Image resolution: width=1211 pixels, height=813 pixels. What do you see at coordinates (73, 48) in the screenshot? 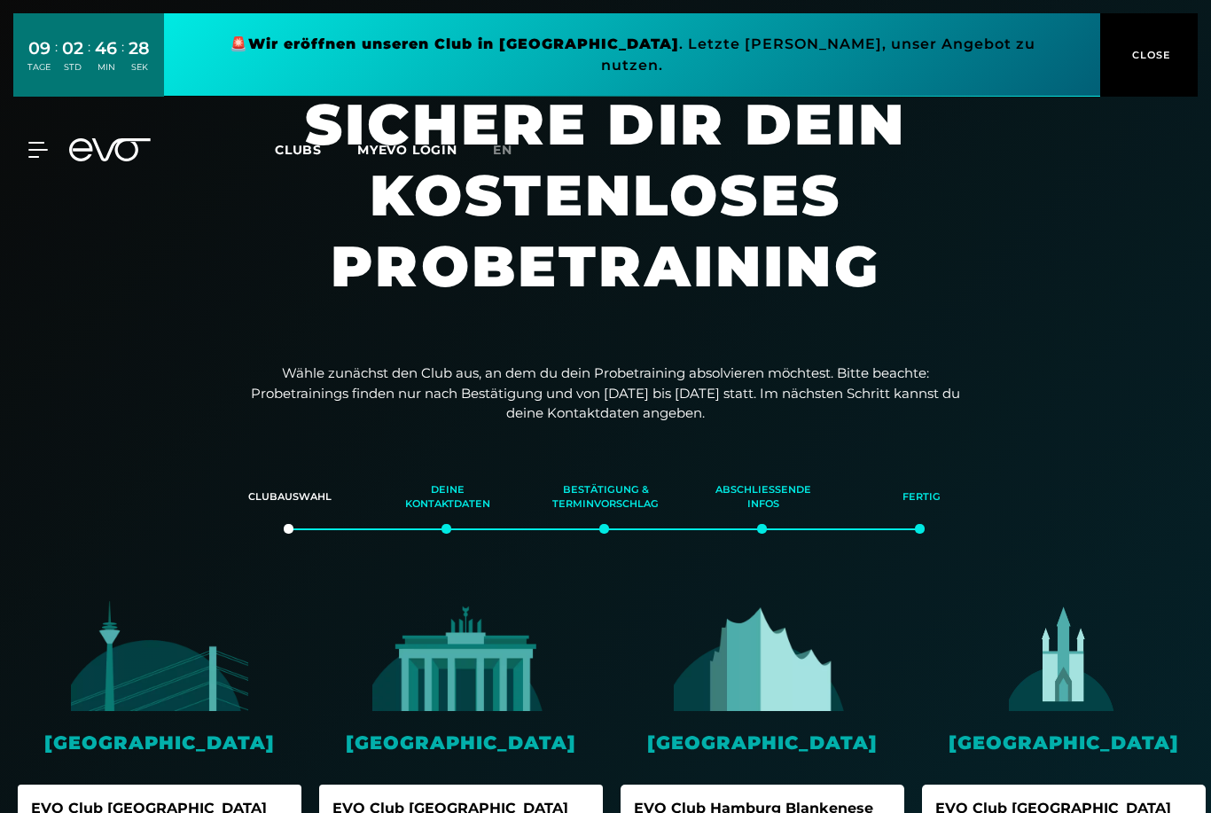
I see `div: 02` at bounding box center [73, 48].